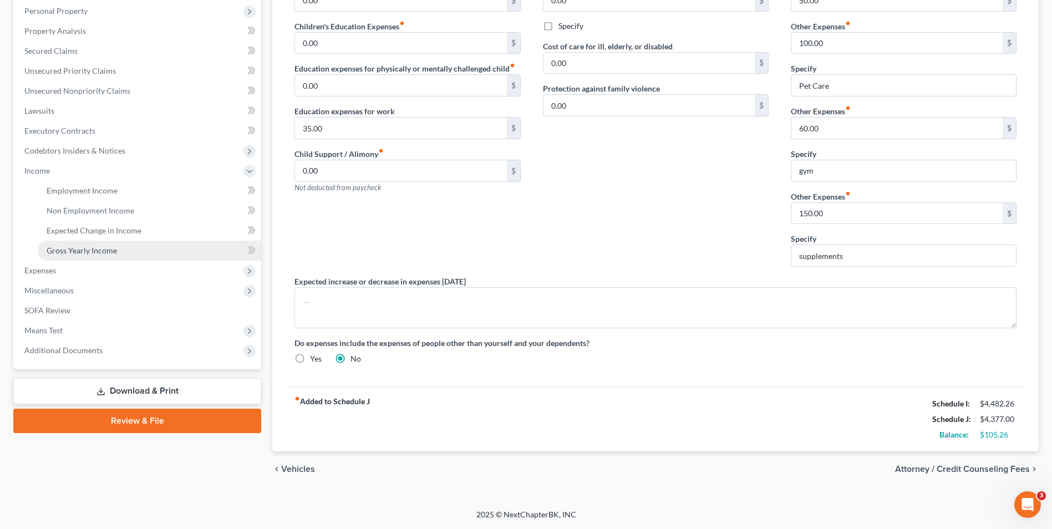  I want to click on strong: Added to Schedule J, so click(332, 419).